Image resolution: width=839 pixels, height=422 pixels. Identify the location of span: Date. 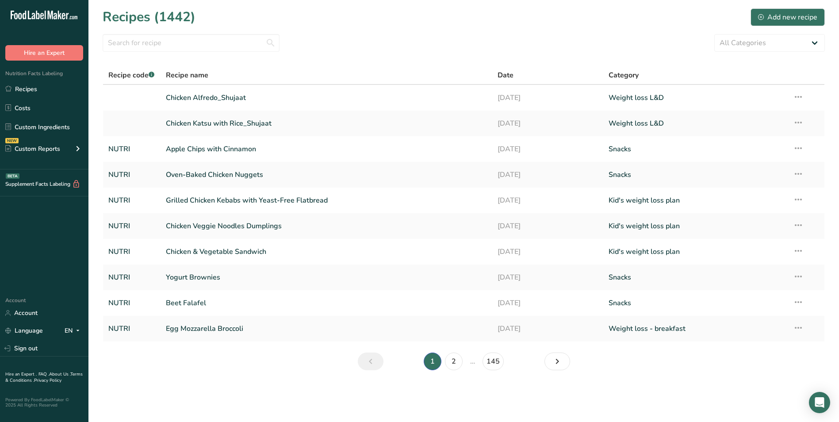
(505, 75).